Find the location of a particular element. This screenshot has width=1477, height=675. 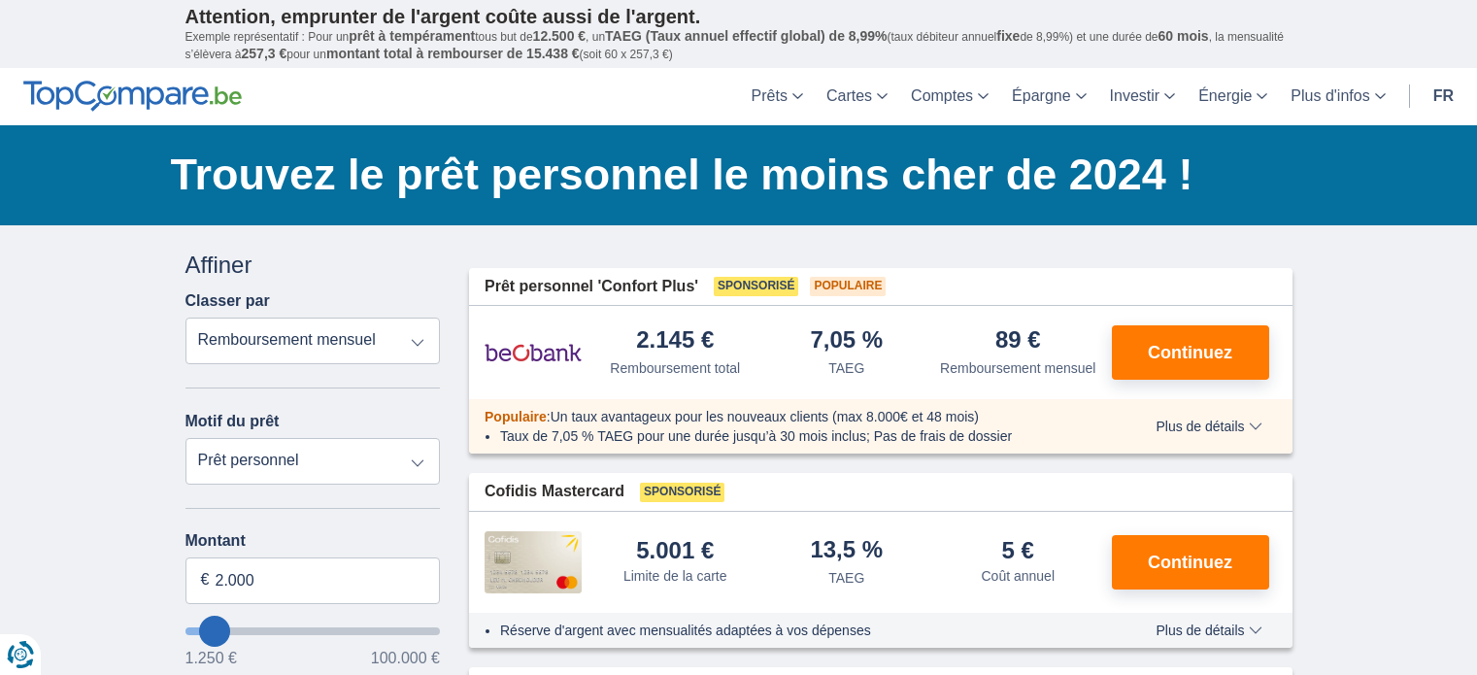

label: Montant is located at coordinates (313, 541).